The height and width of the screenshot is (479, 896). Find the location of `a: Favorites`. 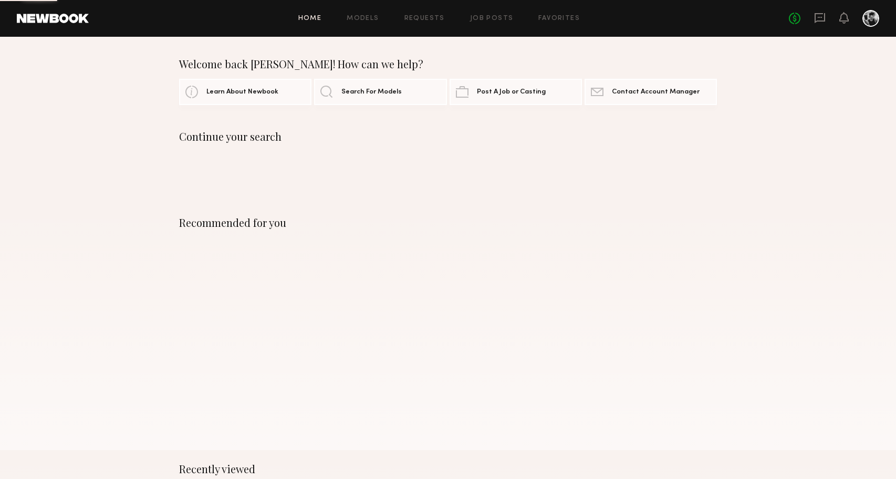

a: Favorites is located at coordinates (559, 18).